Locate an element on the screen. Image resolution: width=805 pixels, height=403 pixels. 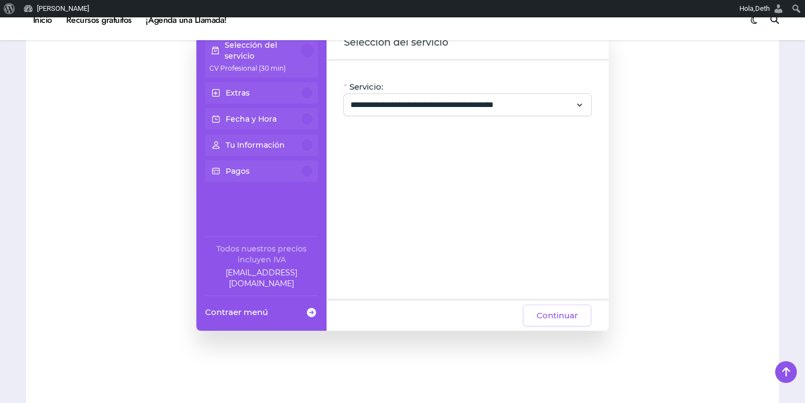
p: Fecha y Hora is located at coordinates (251, 119).